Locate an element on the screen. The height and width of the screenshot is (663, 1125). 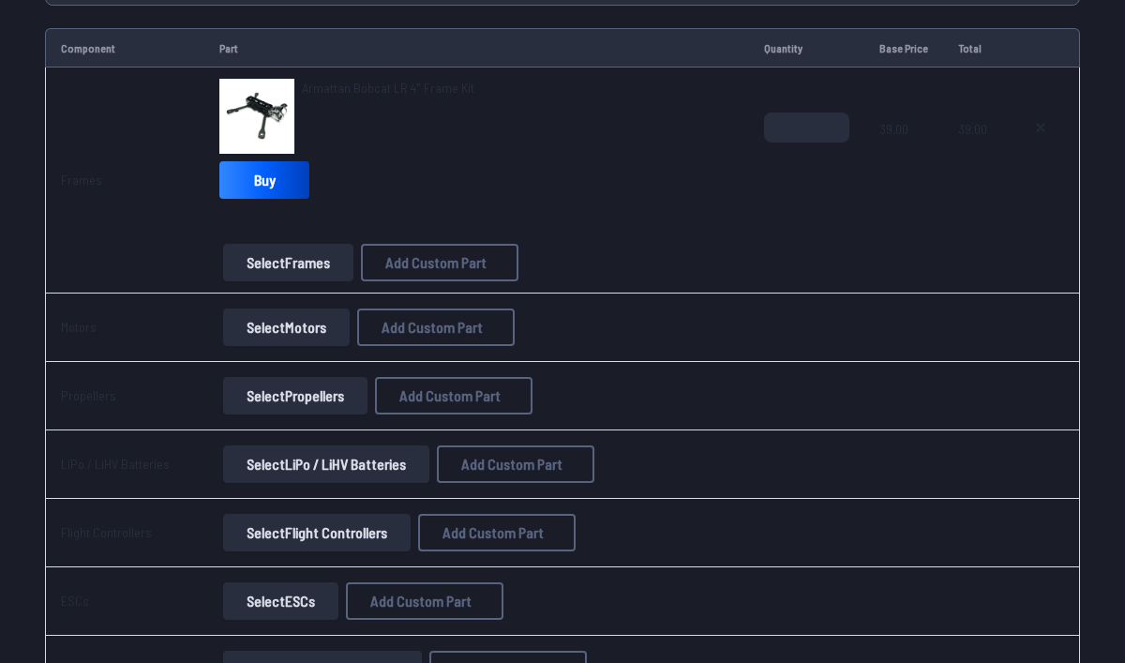
img: image is located at coordinates (257, 116).